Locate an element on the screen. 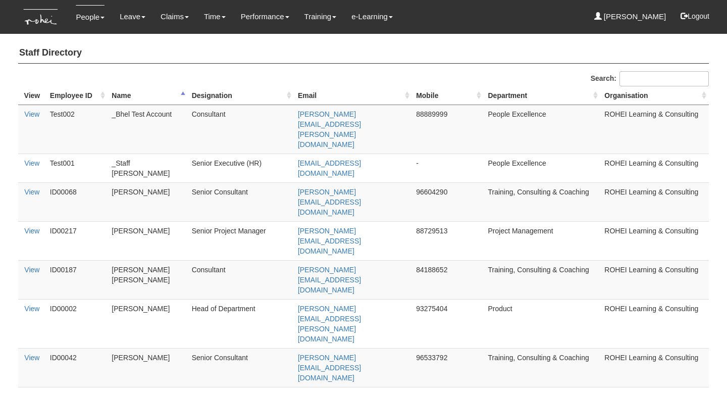 The width and height of the screenshot is (727, 393). th: Email : activate to sort column ascending is located at coordinates (353, 95).